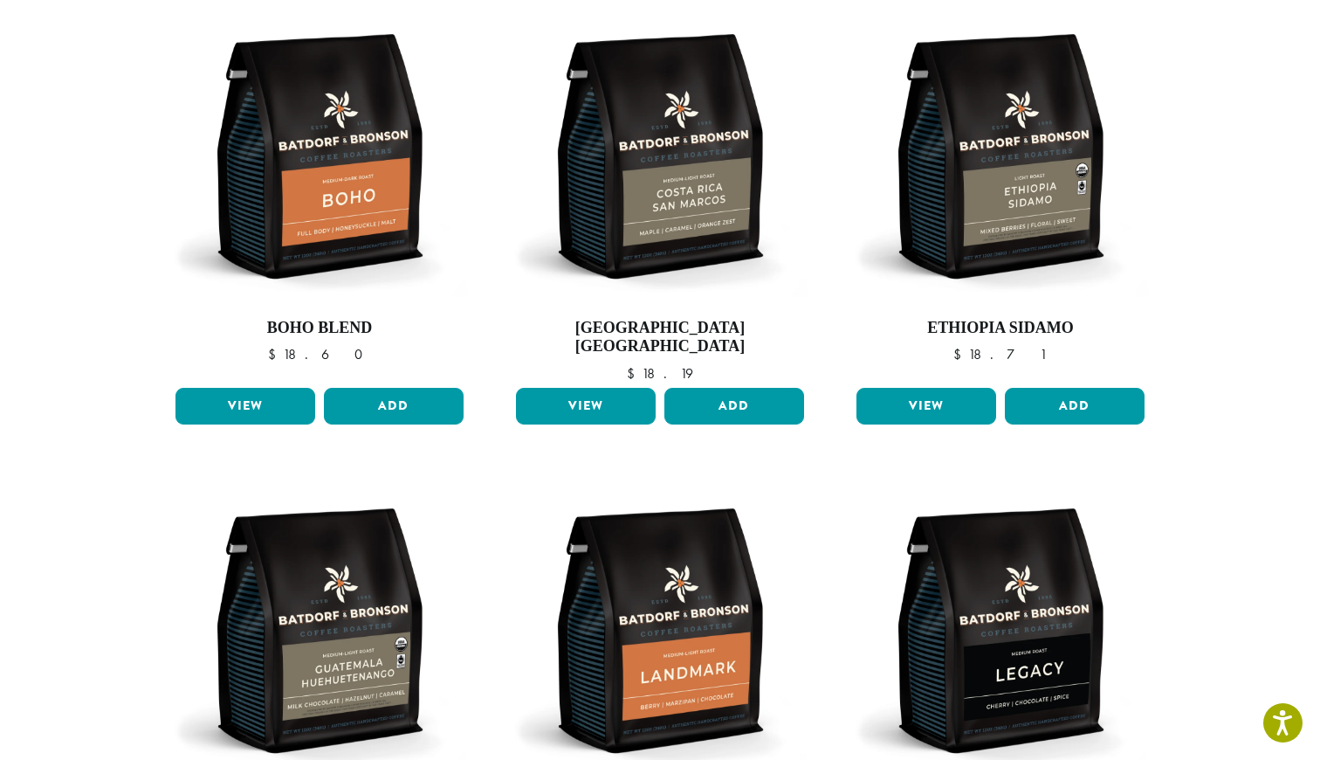 Image resolution: width=1320 pixels, height=760 pixels. I want to click on h4: Ethiopia Sidamo, so click(1001, 328).